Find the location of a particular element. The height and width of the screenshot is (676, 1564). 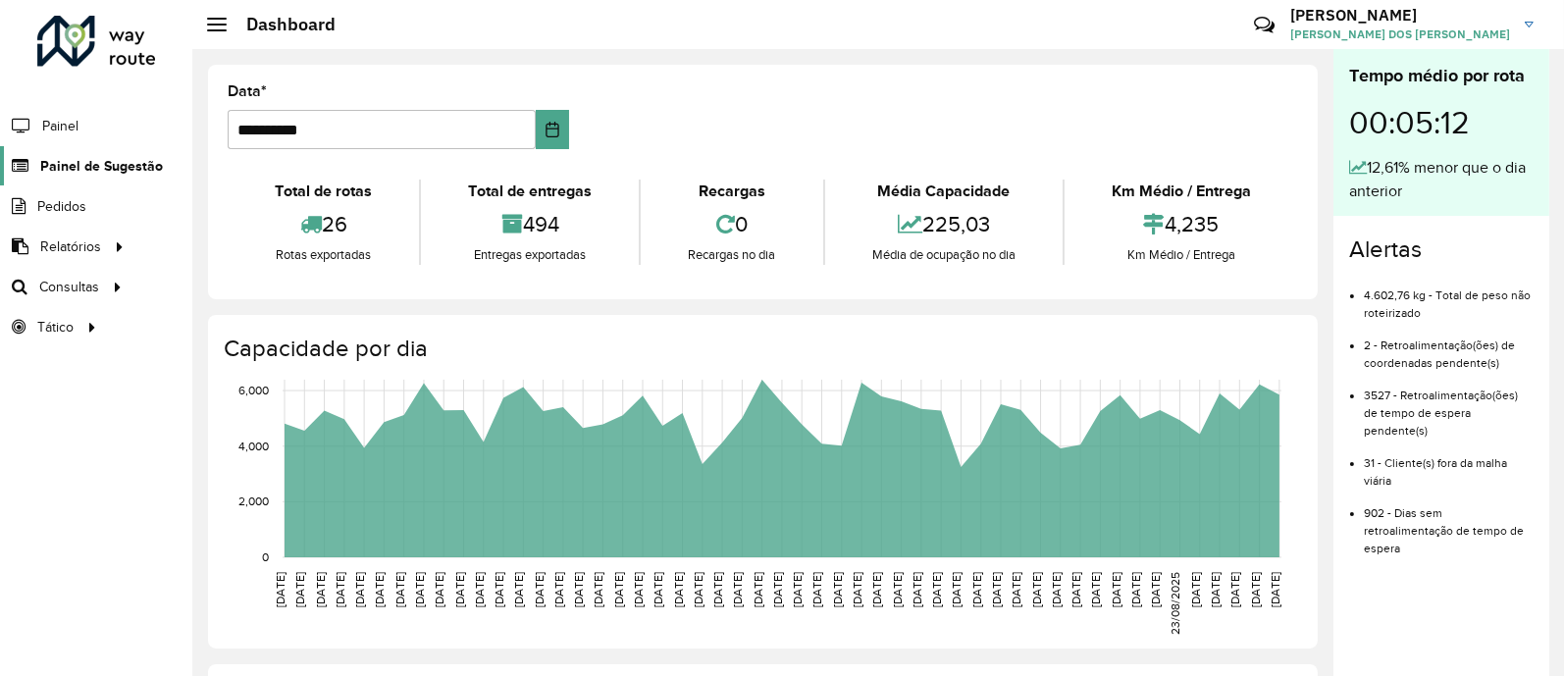

div: 225,03 is located at coordinates (944, 224).